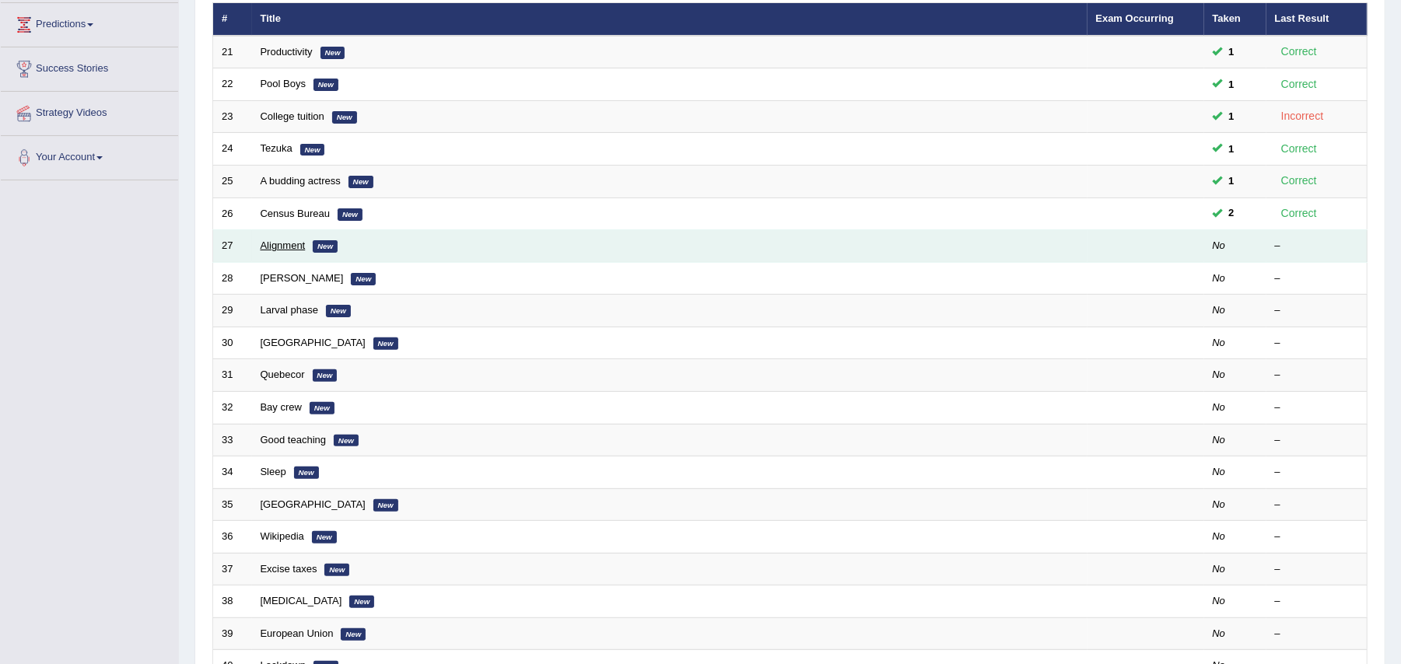 The image size is (1401, 664). What do you see at coordinates (233, 505) in the screenshot?
I see `td: 35` at bounding box center [233, 505].